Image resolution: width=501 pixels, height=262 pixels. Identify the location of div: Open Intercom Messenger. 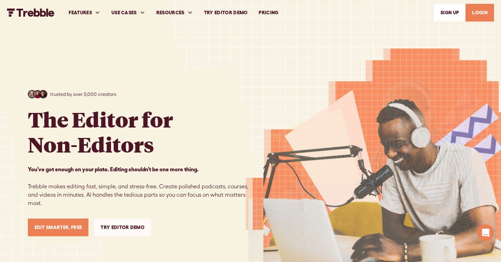
(485, 233).